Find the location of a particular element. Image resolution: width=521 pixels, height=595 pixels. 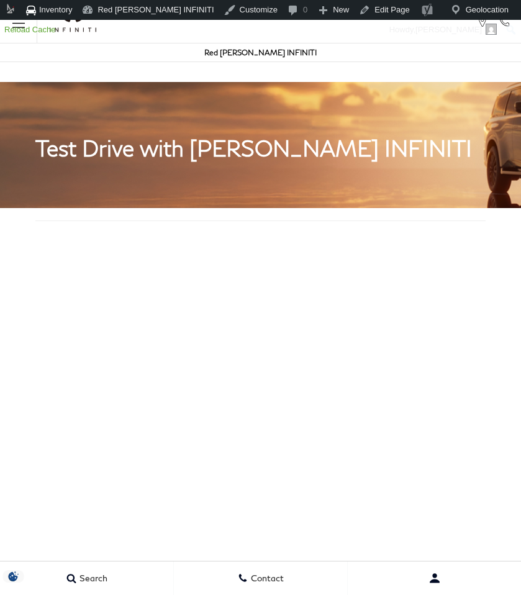

span: Search is located at coordinates (92, 578).